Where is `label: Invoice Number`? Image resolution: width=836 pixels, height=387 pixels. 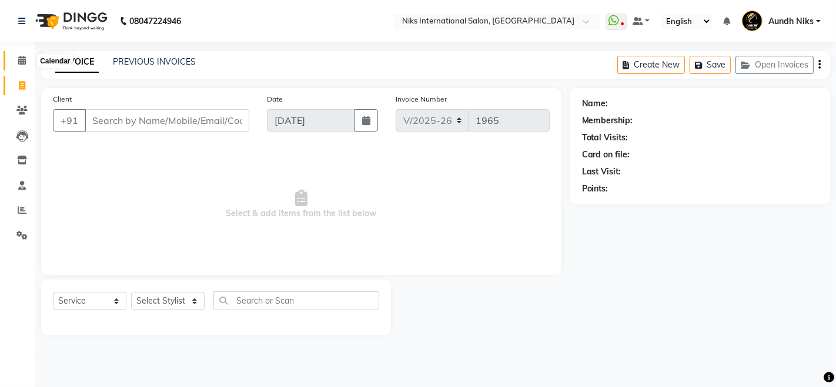 label: Invoice Number is located at coordinates (421, 99).